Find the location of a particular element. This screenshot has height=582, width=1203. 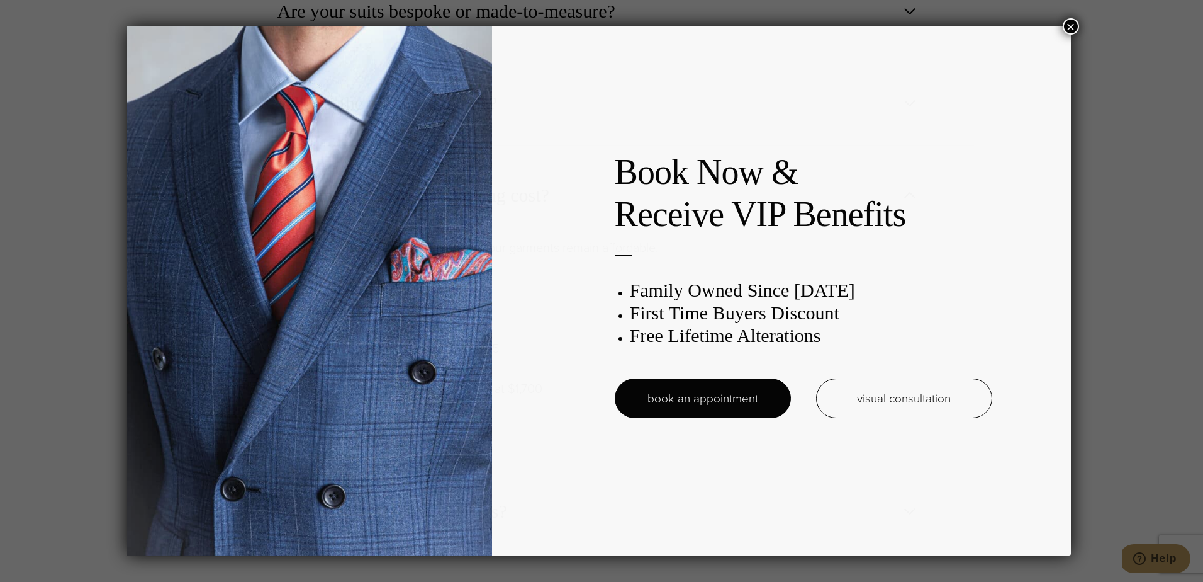

a: visual consultation is located at coordinates (904, 398).